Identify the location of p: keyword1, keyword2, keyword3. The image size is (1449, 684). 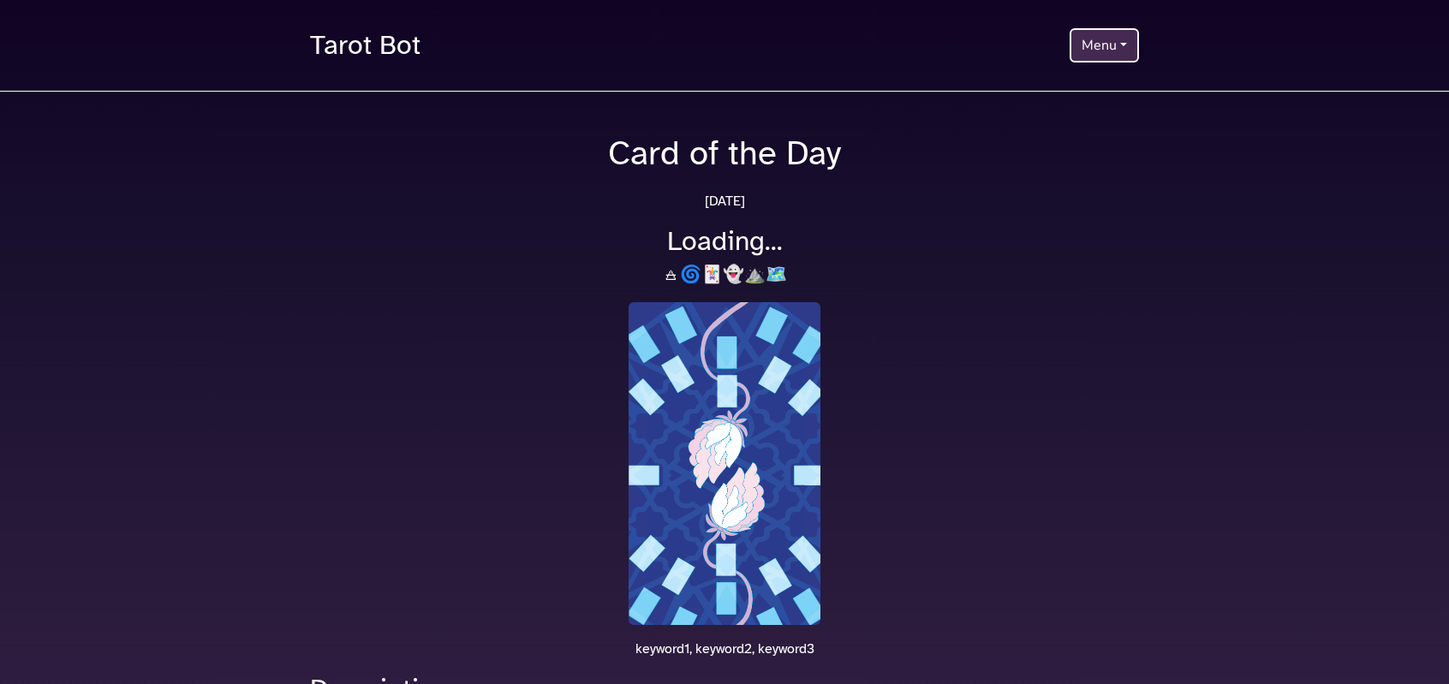
(725, 649).